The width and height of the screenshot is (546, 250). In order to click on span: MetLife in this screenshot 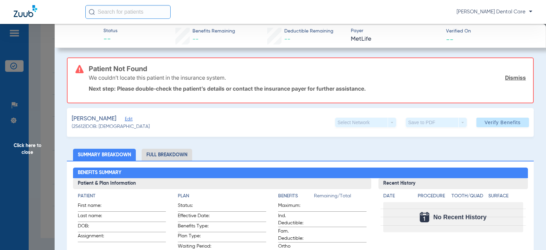, I will do `click(395, 39)`.